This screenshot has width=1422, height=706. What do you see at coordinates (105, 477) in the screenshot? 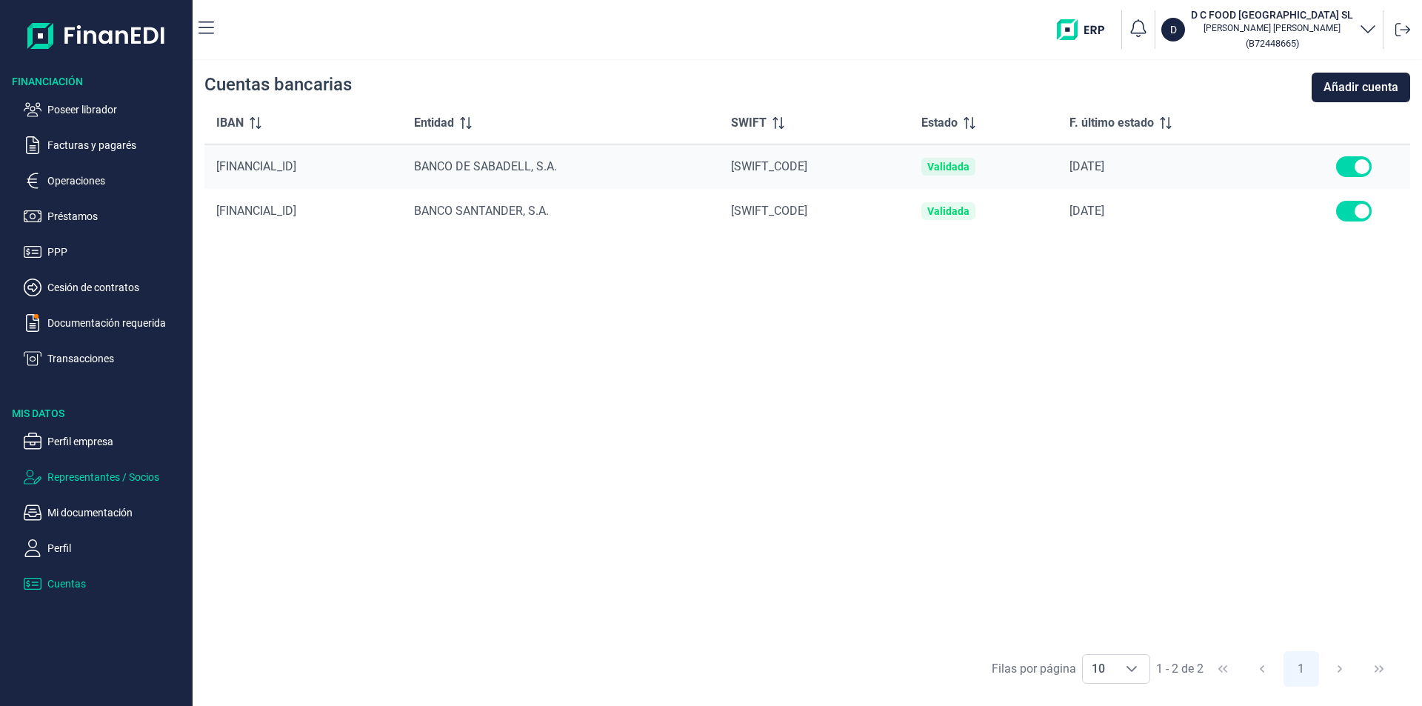
I see `button: Representantes / Socios` at bounding box center [105, 477].